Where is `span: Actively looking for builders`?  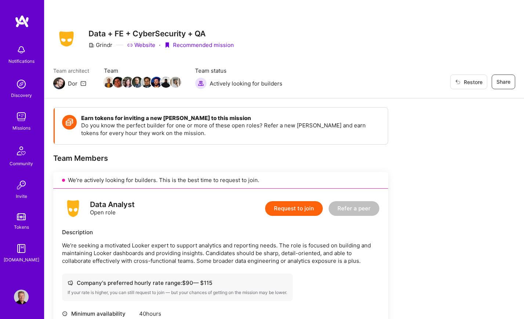 span: Actively looking for builders is located at coordinates (246, 83).